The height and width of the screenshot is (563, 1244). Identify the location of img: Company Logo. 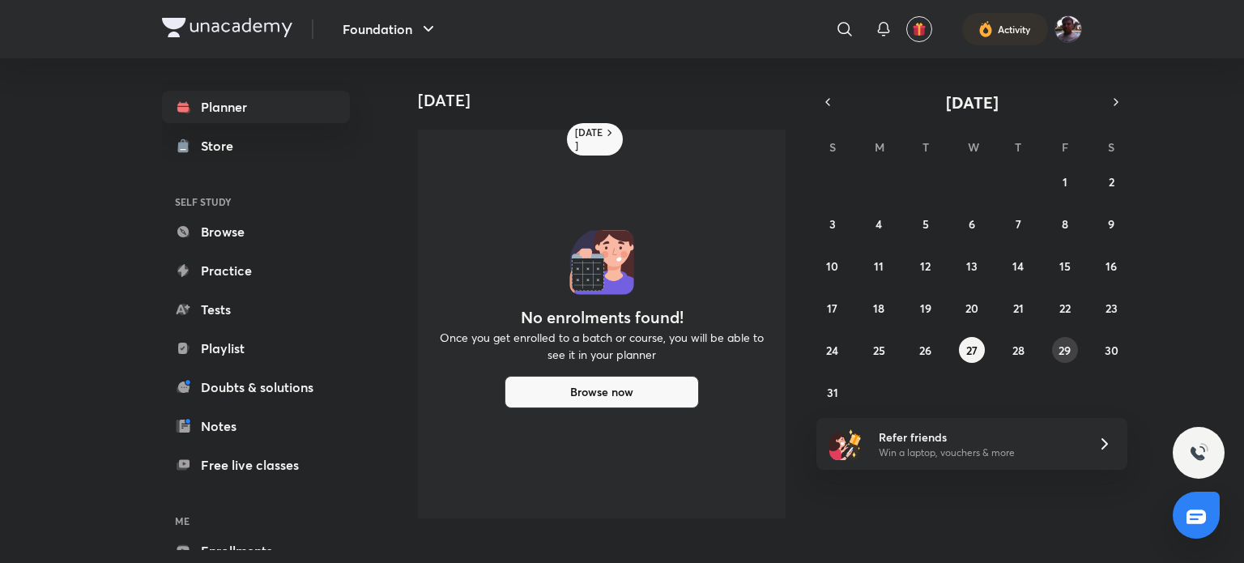
(227, 28).